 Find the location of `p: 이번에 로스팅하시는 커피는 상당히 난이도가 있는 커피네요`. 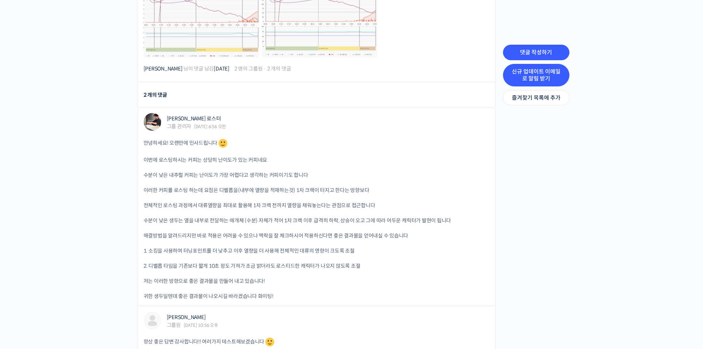

p: 이번에 로스팅하시는 커피는 상당히 난이도가 있는 커피네요 is located at coordinates (317, 160).